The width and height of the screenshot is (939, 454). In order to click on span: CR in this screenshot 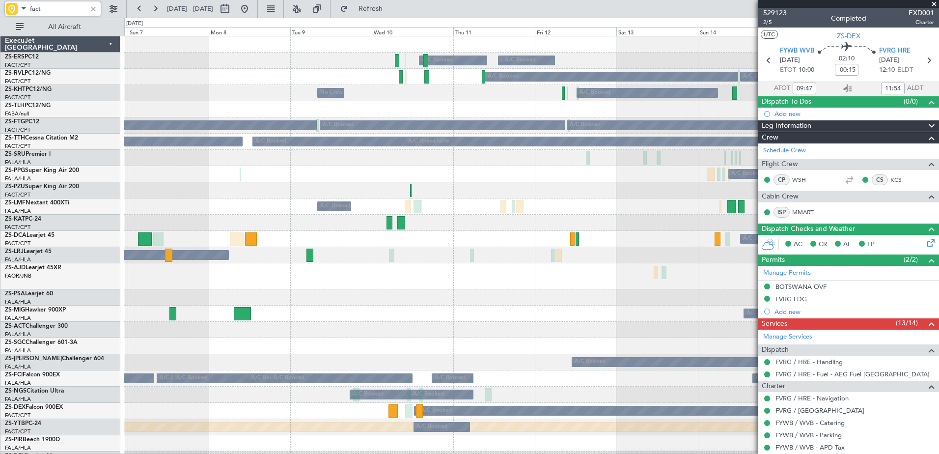, I will do `click(823, 245)`.